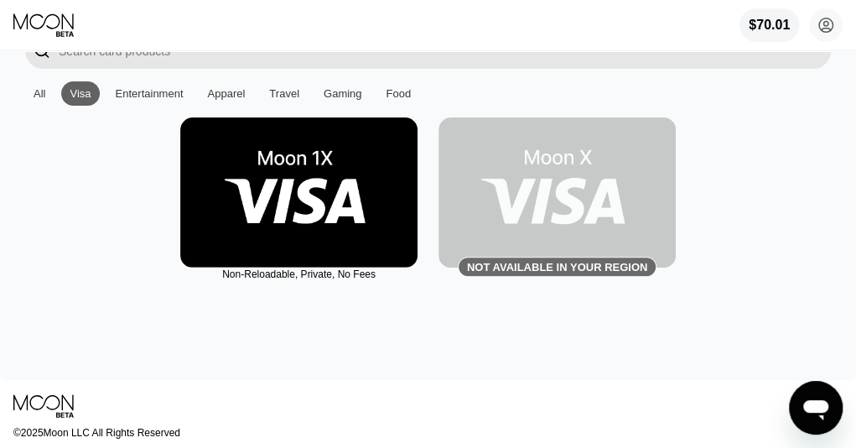 This screenshot has width=856, height=448. Describe the element at coordinates (428, 433) in the screenshot. I see `div: © 2025 Moon LLC All Rights Reserved` at that location.